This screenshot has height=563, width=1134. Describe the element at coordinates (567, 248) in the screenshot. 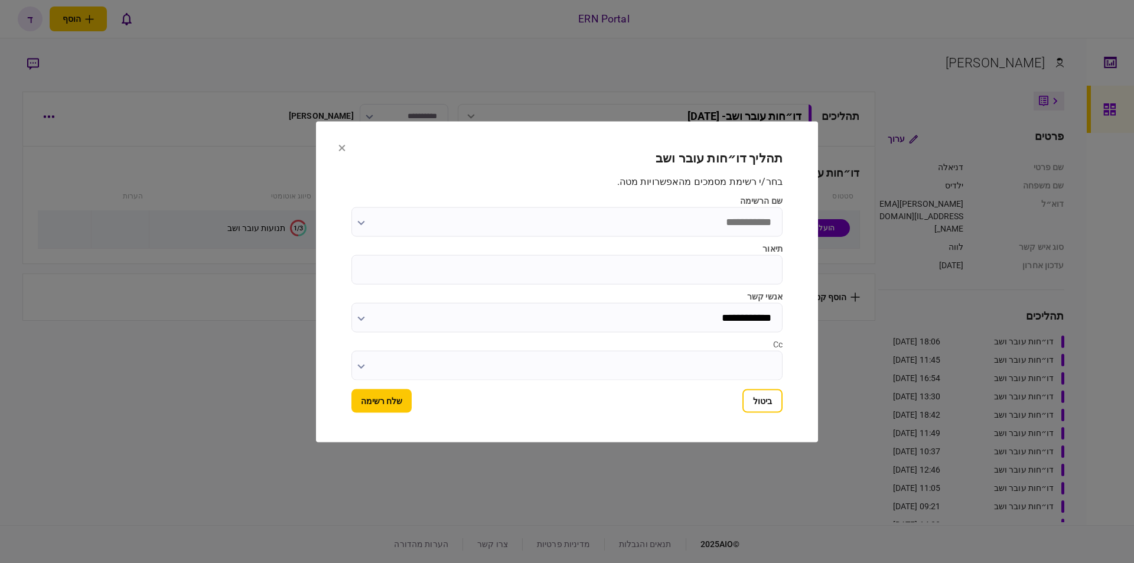

I see `label: תיאור` at that location.